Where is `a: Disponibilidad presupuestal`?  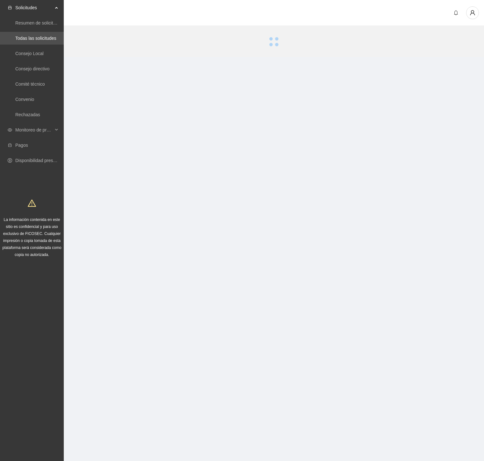
a: Disponibilidad presupuestal is located at coordinates (42, 161).